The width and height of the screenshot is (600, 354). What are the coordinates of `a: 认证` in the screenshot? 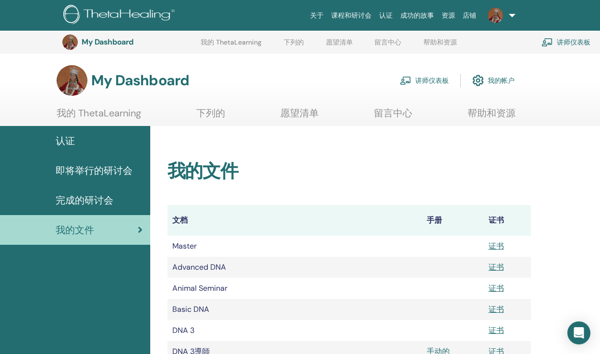 It's located at (386, 15).